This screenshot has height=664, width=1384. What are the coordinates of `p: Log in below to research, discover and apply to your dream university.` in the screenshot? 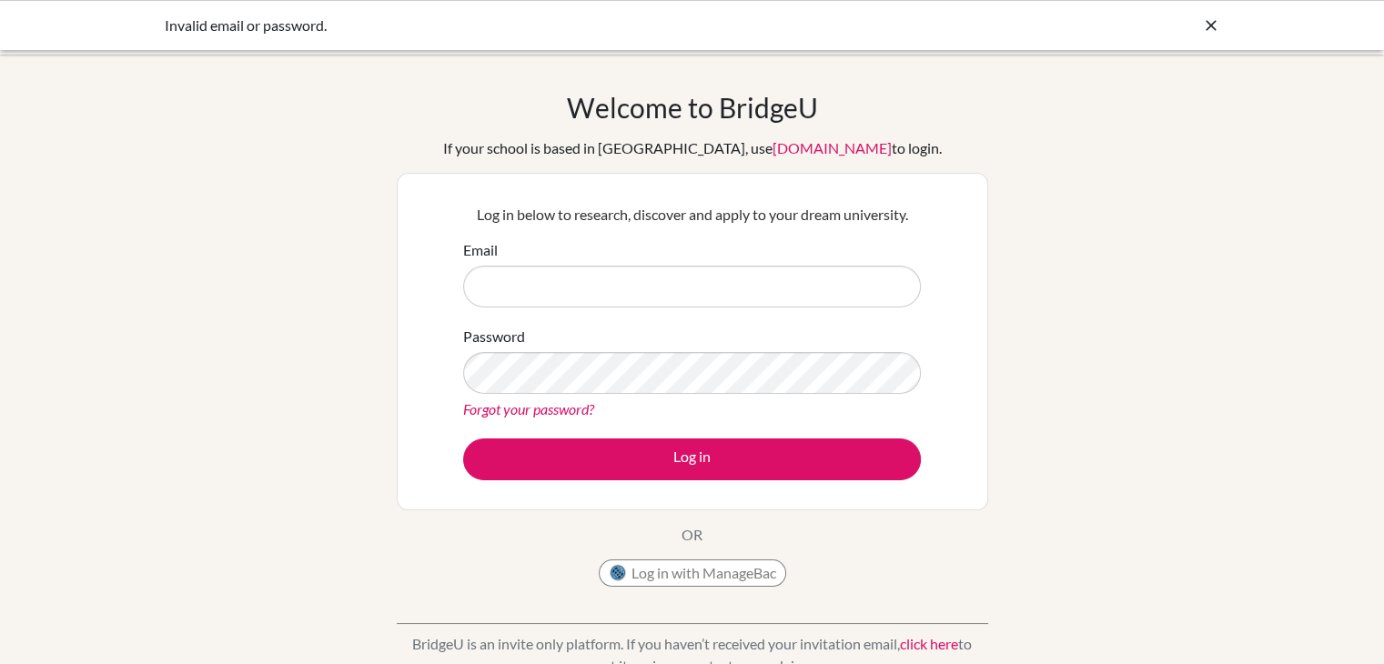 It's located at (692, 215).